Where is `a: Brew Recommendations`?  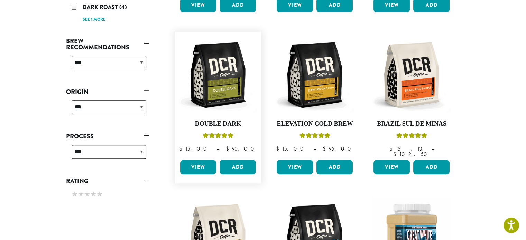
a: Brew Recommendations is located at coordinates (108, 44).